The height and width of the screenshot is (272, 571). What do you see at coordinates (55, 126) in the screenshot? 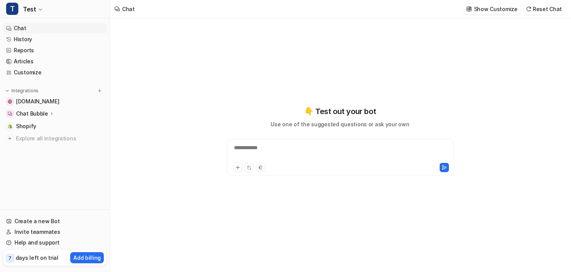
I see `a: ShopifyShopify` at bounding box center [55, 126].